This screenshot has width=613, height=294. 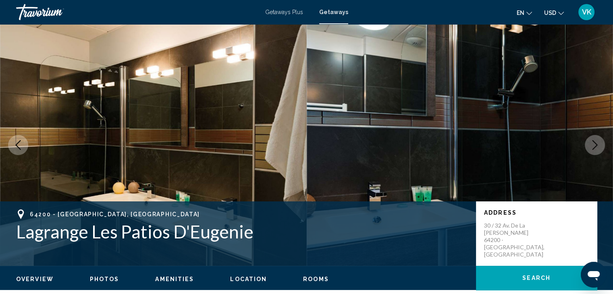 I want to click on button: Photos, so click(x=104, y=279).